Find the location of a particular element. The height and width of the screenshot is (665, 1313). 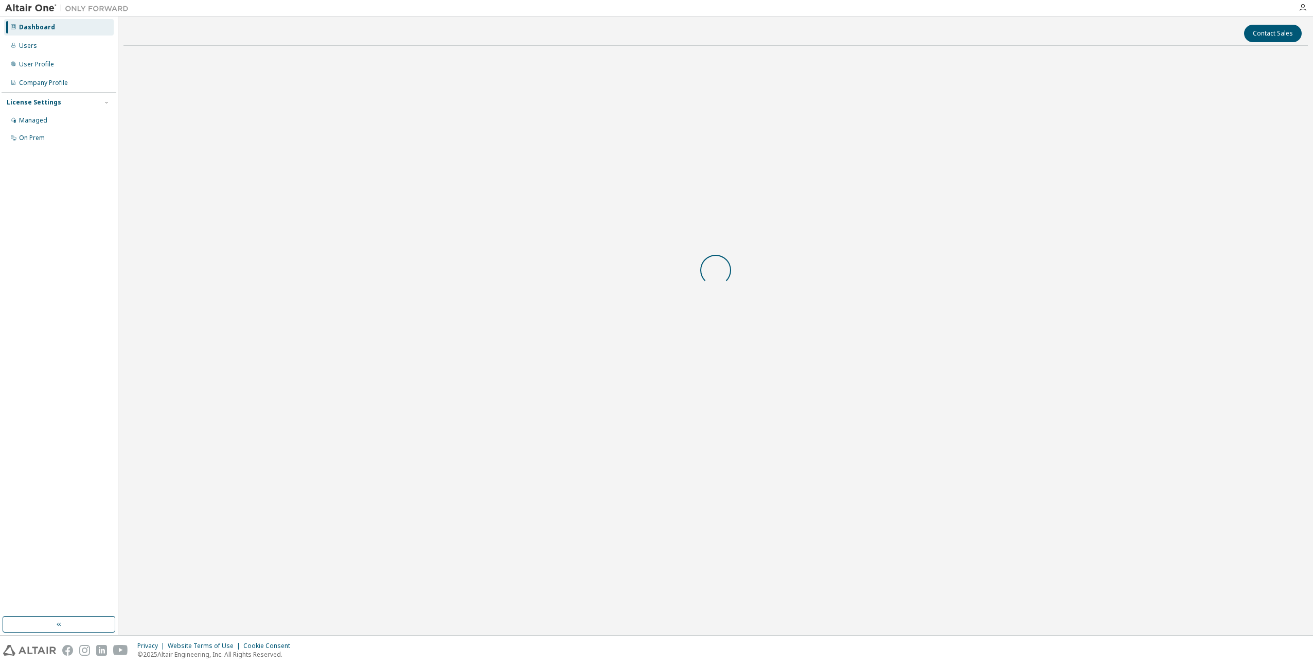

div: User Profile is located at coordinates (37, 64).